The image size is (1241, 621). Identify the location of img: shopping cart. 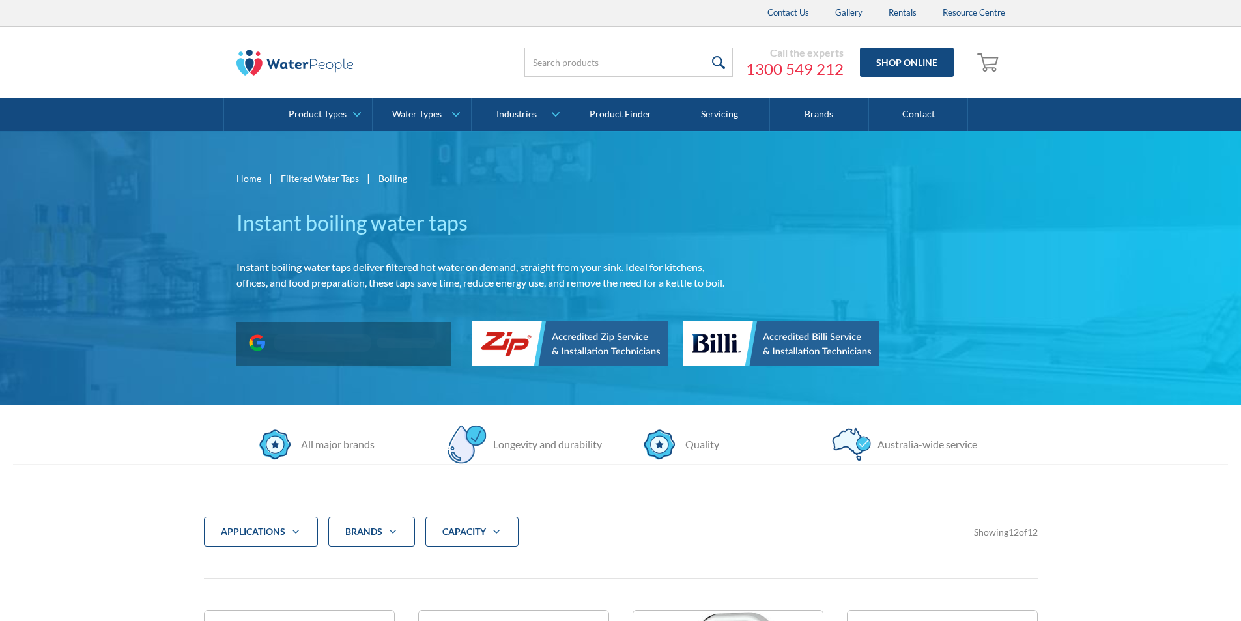
(989, 62).